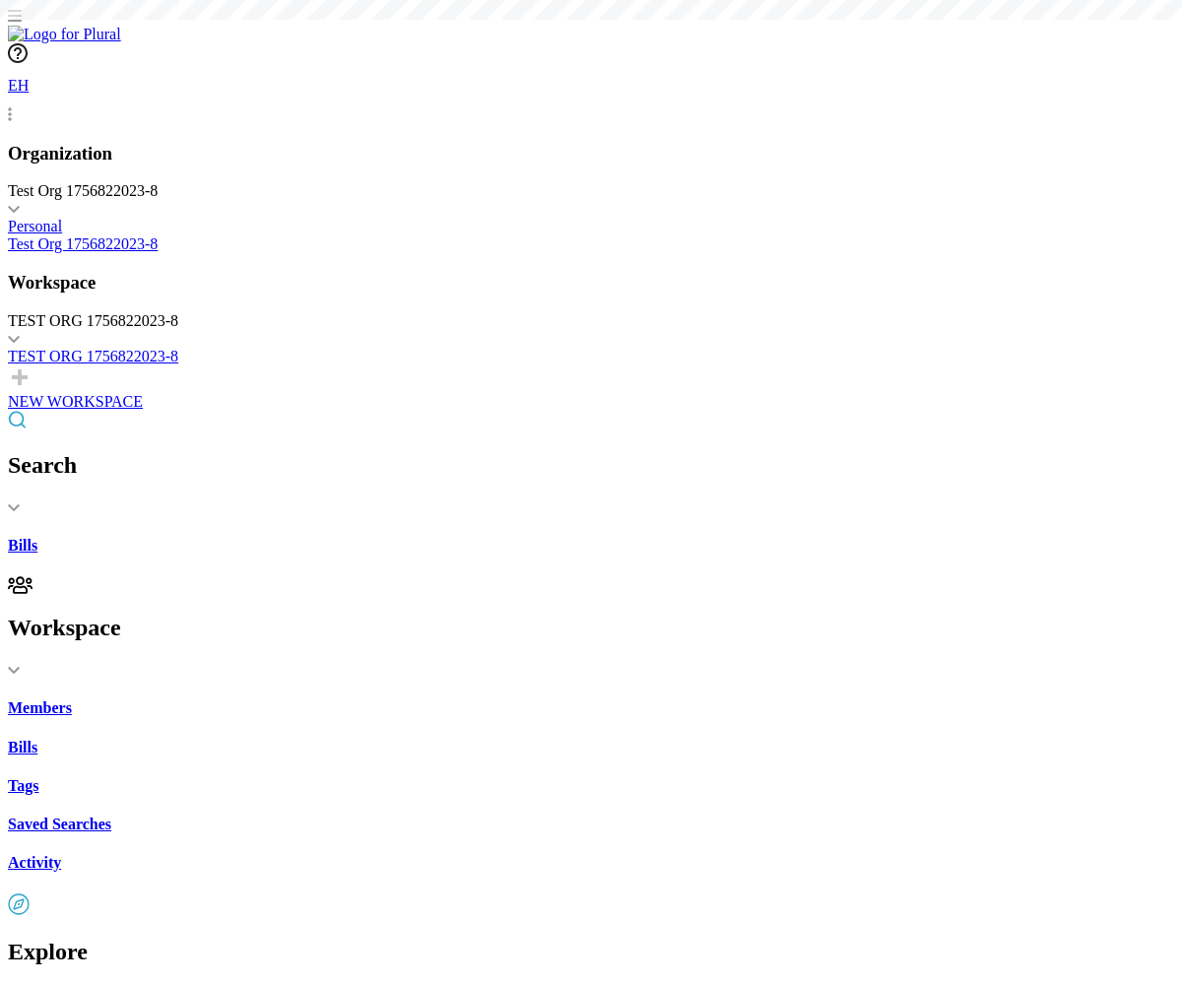 The width and height of the screenshot is (1182, 985). Describe the element at coordinates (591, 786) in the screenshot. I see `h4: Tags` at that location.